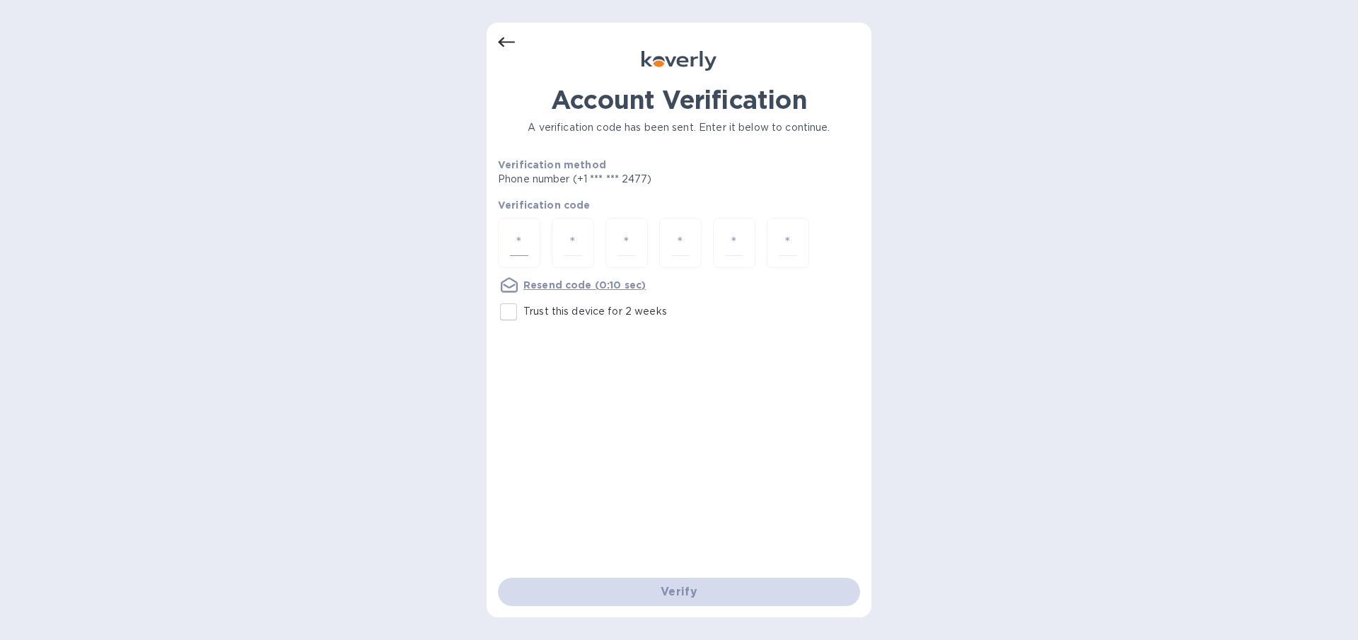  Describe the element at coordinates (679, 127) in the screenshot. I see `p: A verification code has been sent. Enter it below to continue.` at that location.